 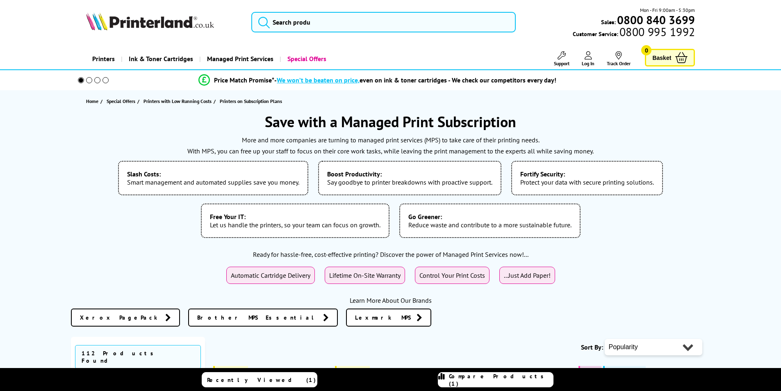 I want to click on p: More and more companies are turning to managed print services (MPS) to take care of their printin..., so click(x=391, y=140).